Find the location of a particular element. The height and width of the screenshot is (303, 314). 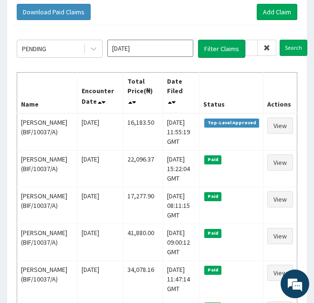

div: Chat with us now is located at coordinates (105, 60).